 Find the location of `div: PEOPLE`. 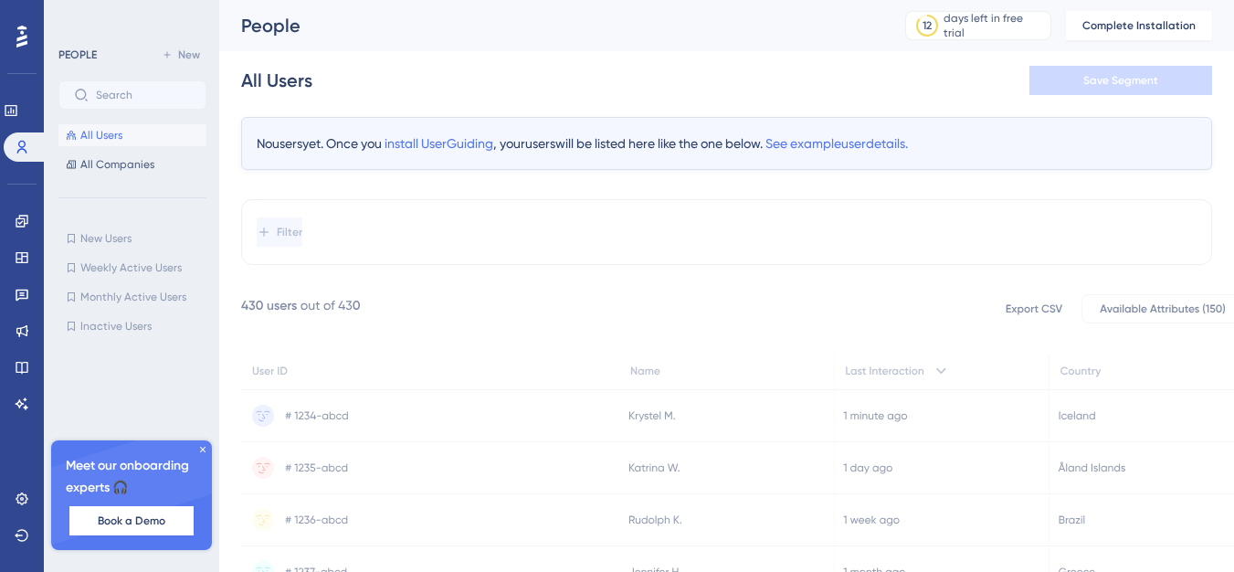

div: PEOPLE is located at coordinates (78, 55).